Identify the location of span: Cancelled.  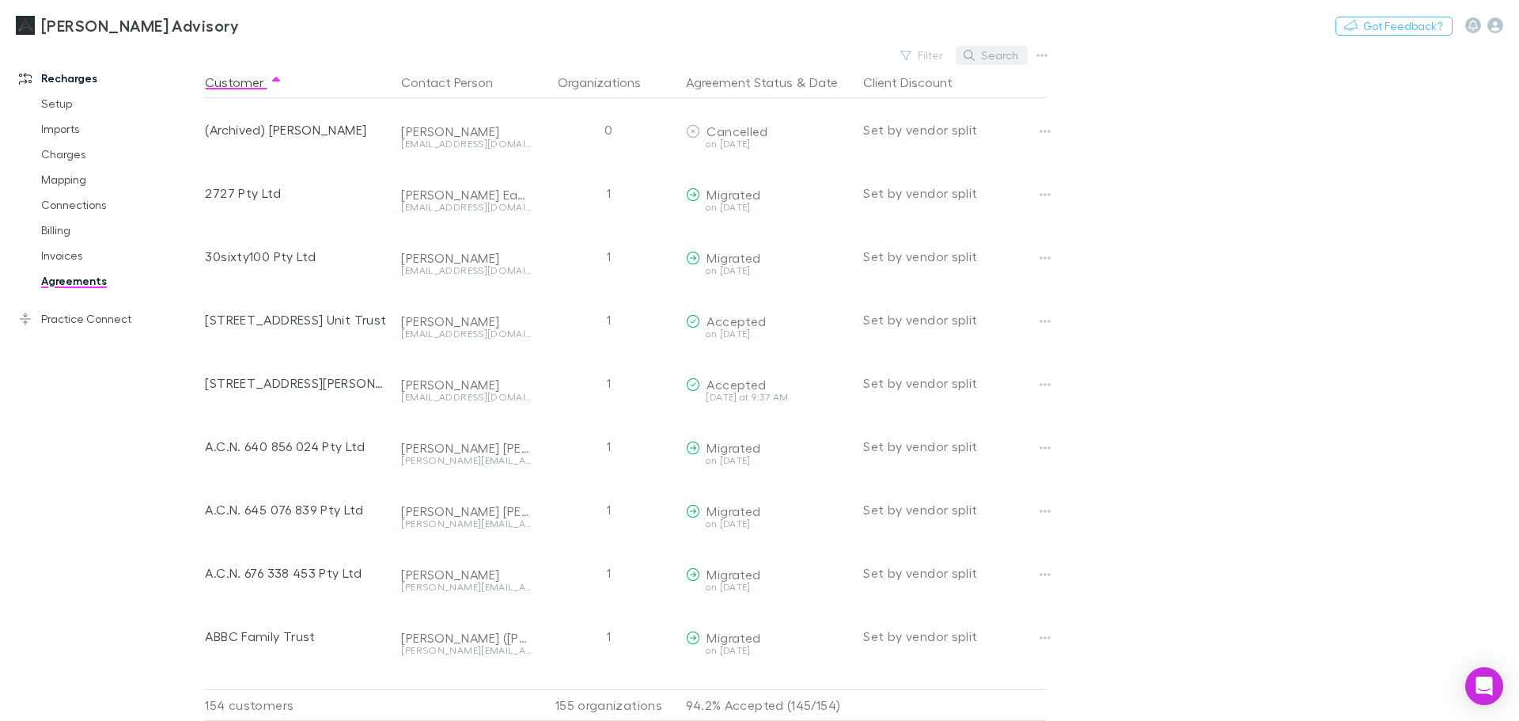
(737, 131).